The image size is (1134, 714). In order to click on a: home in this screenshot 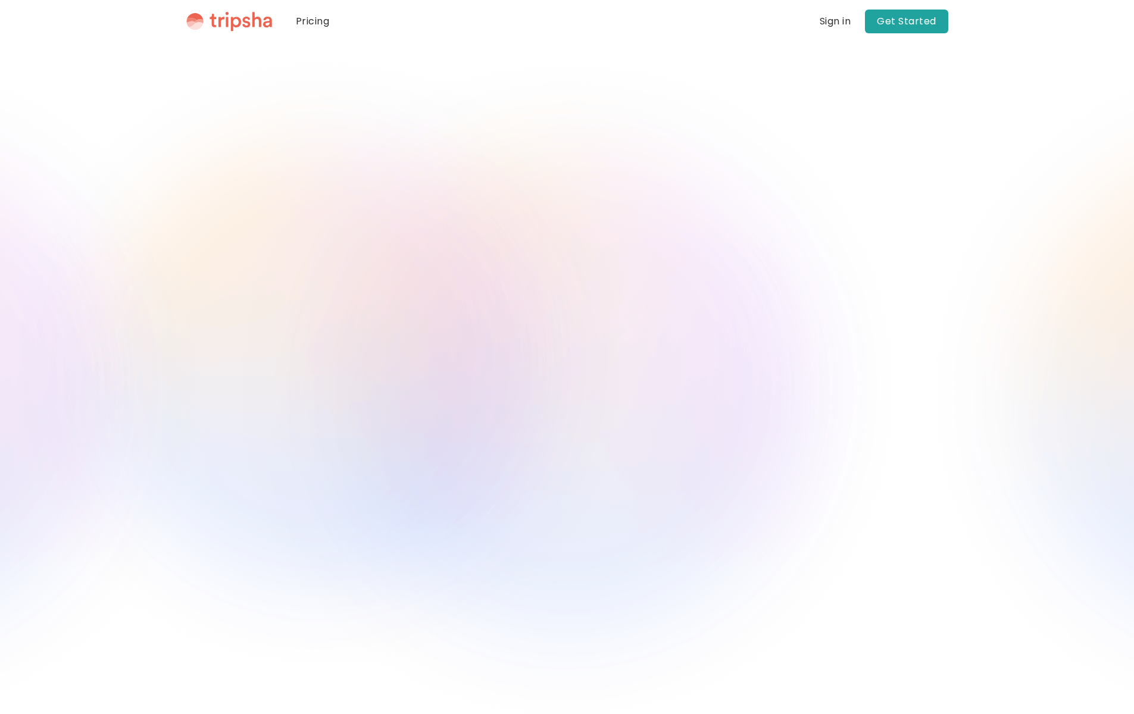, I will do `click(229, 21)`.